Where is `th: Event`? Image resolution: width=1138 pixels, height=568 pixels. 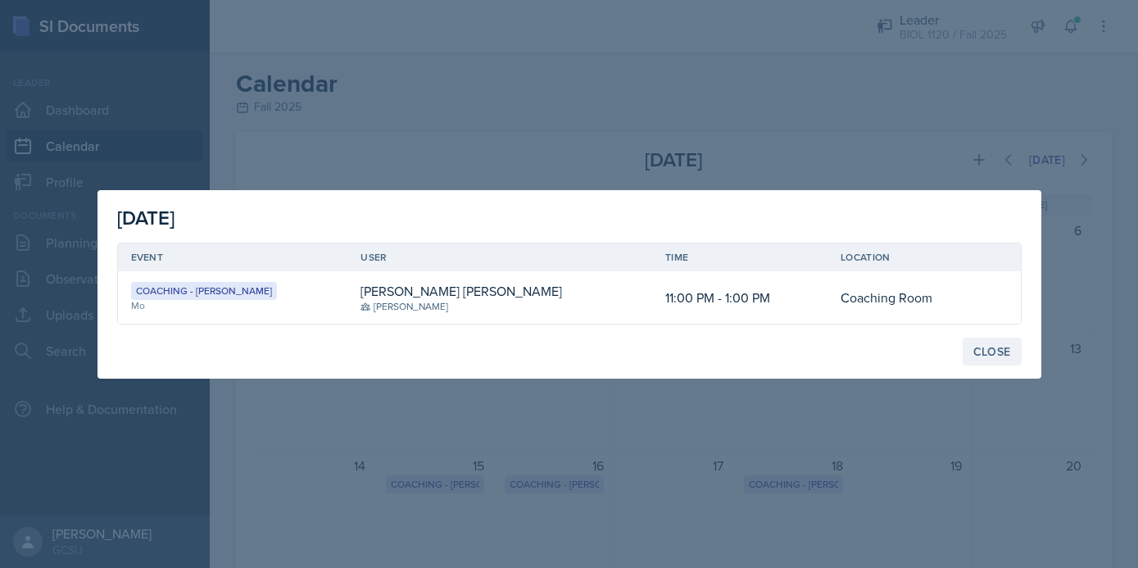
th: Event is located at coordinates (233, 257).